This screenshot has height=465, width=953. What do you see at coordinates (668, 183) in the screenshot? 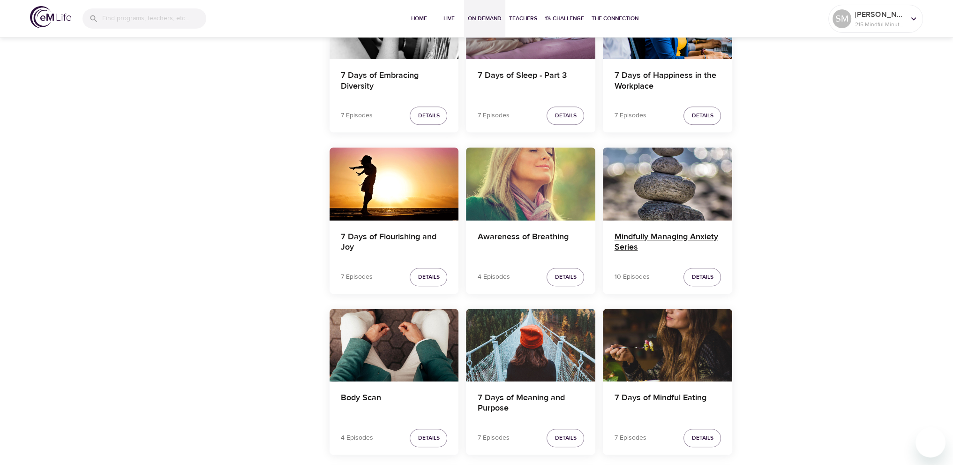
I see `button: Mindfully Managing Anxiety Series` at bounding box center [668, 183].